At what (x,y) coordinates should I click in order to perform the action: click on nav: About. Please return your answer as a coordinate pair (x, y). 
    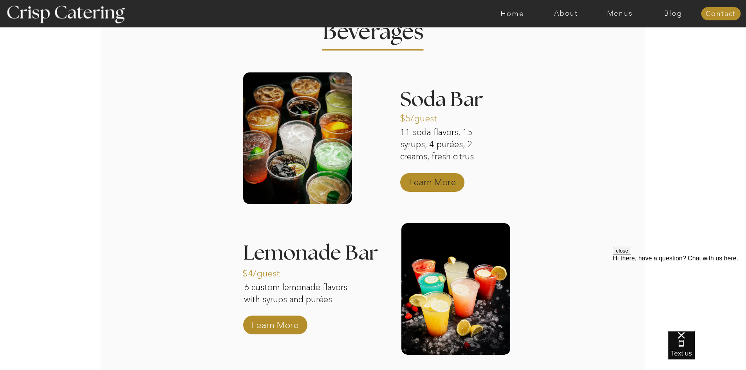
    Looking at the image, I should click on (566, 14).